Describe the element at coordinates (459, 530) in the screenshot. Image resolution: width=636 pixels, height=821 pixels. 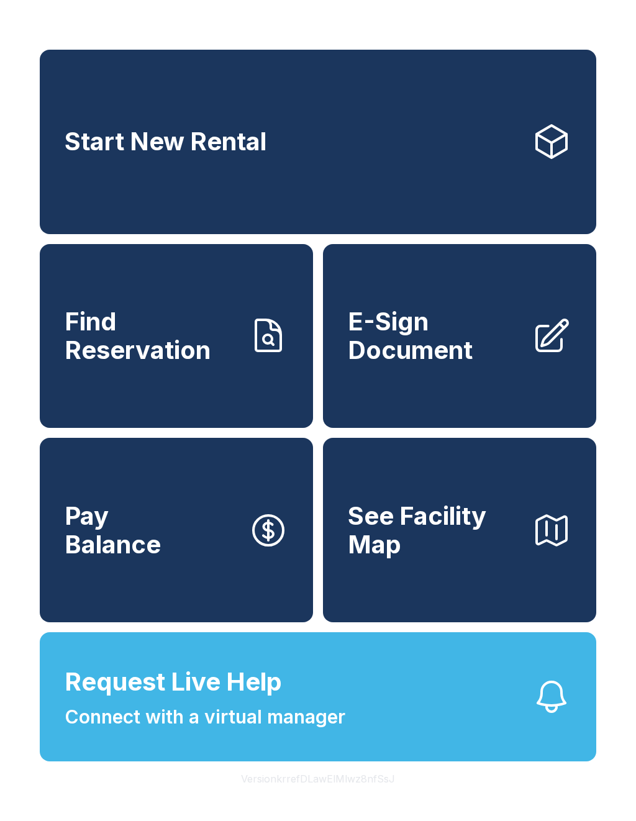
I see `button: See Facility Map` at that location.